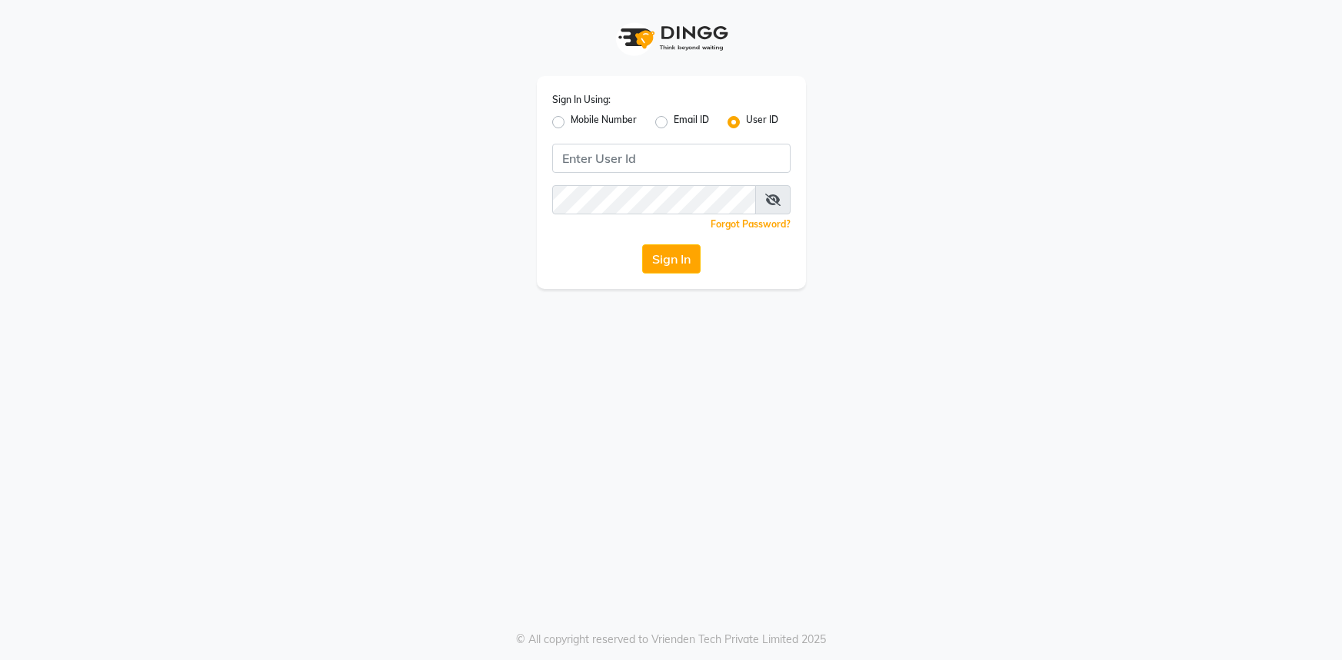 The width and height of the screenshot is (1342, 660). What do you see at coordinates (762, 122) in the screenshot?
I see `label: User ID` at bounding box center [762, 122].